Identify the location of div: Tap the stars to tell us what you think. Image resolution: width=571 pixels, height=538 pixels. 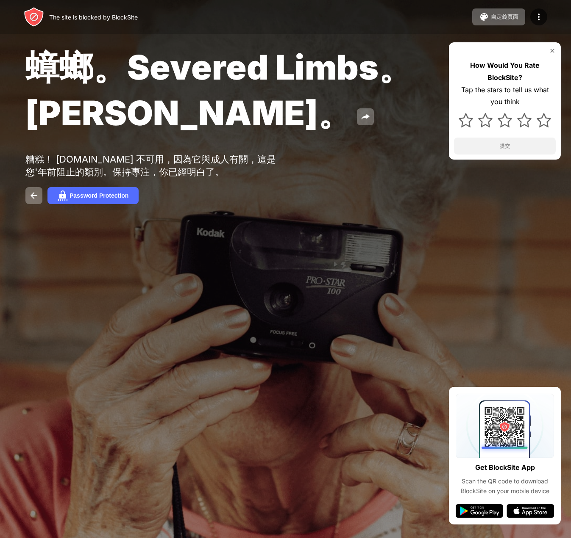
(505, 96).